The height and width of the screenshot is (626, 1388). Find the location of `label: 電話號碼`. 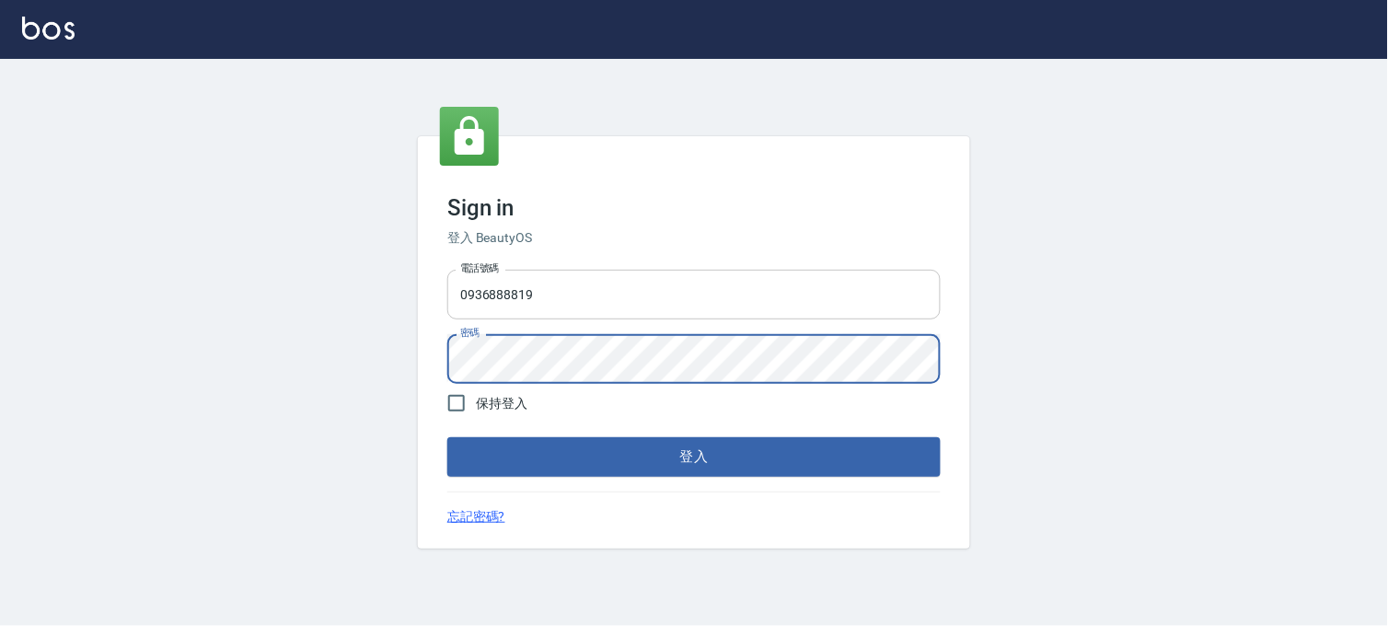

label: 電話號碼 is located at coordinates (479, 268).